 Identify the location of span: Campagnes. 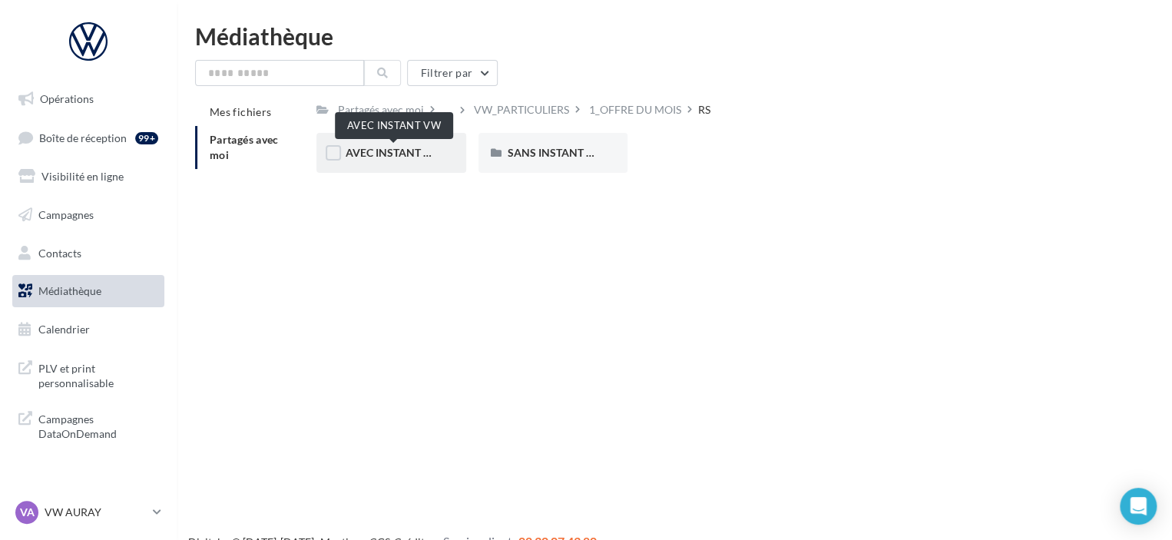
(66, 214).